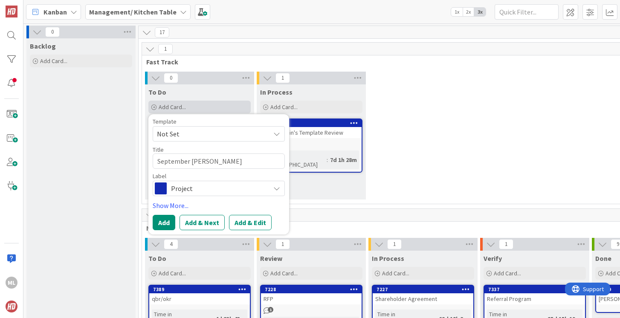  What do you see at coordinates (199, 299) in the screenshot?
I see `div: qbr/okr` at bounding box center [199, 299].